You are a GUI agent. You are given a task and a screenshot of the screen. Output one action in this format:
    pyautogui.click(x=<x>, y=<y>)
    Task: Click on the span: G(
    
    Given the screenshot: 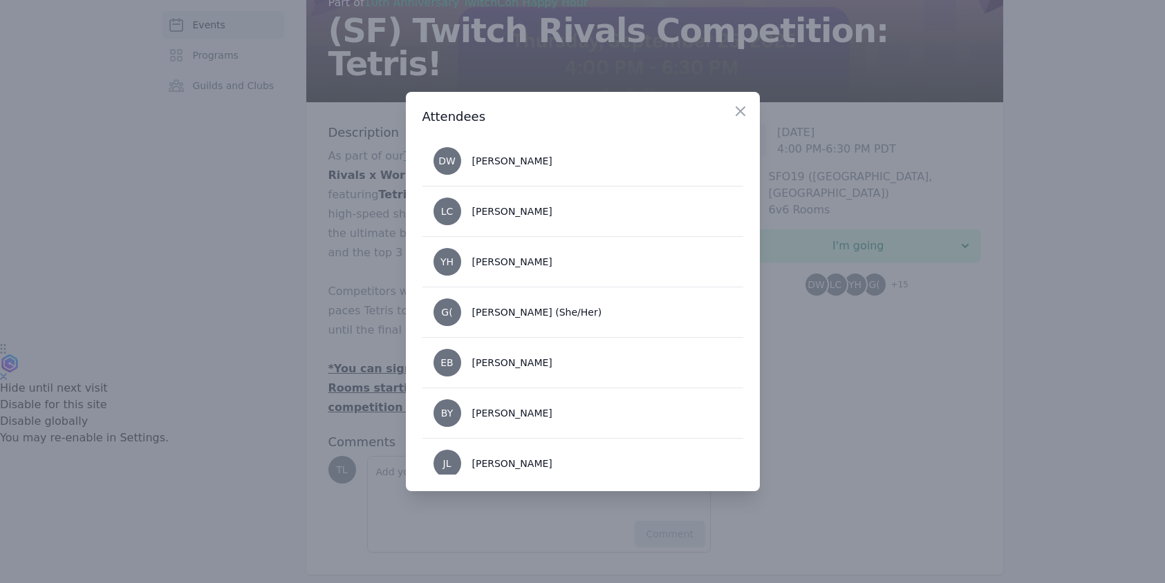 What is the action you would take?
    pyautogui.click(x=446, y=312)
    